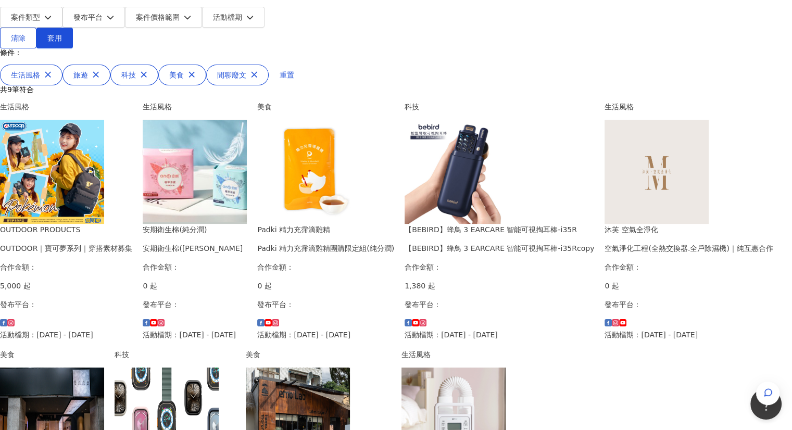  I want to click on p: 1,380 起, so click(500, 286).